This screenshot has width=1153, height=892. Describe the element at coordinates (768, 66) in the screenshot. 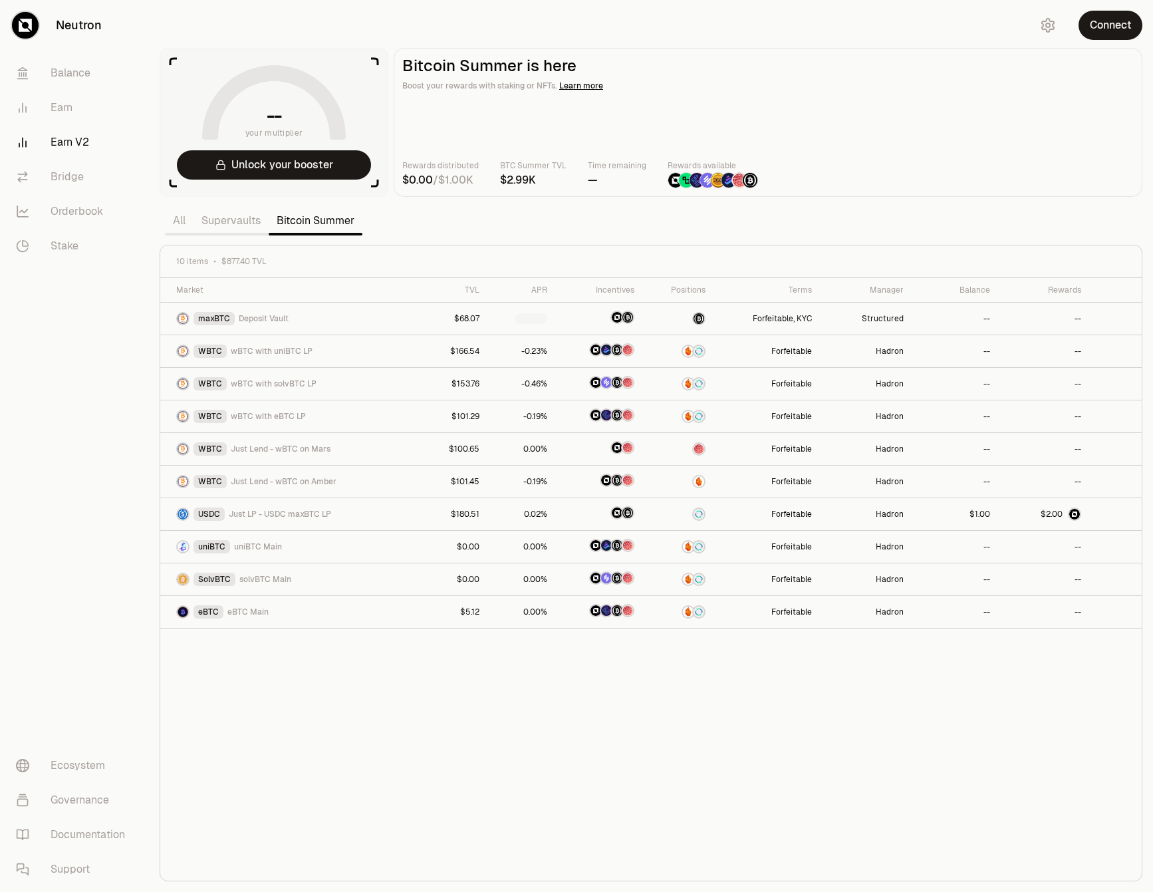

I see `h2: Bitcoin Summer is here` at that location.